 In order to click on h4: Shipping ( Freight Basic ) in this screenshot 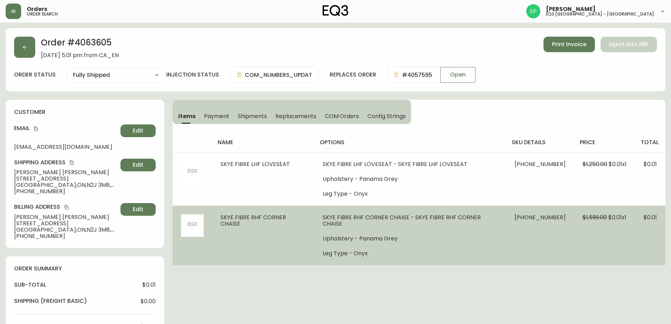, I will do `click(50, 301)`.